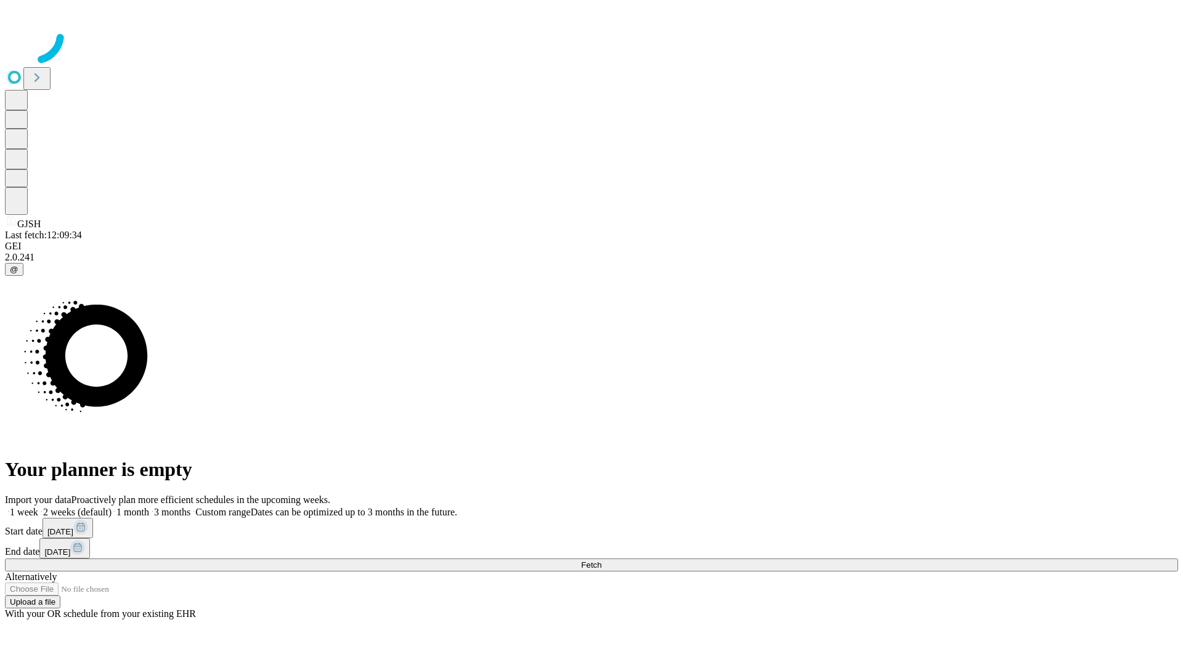  Describe the element at coordinates (592, 258) in the screenshot. I see `div: 2.0.241` at that location.